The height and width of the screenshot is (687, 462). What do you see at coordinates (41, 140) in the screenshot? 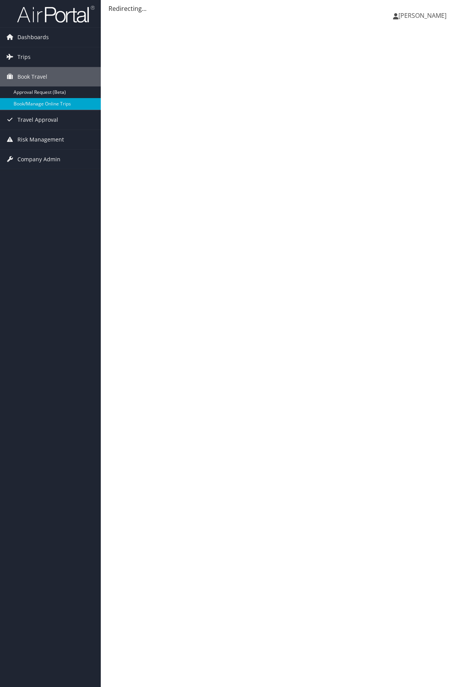
I see `span: Risk Management` at bounding box center [41, 140].